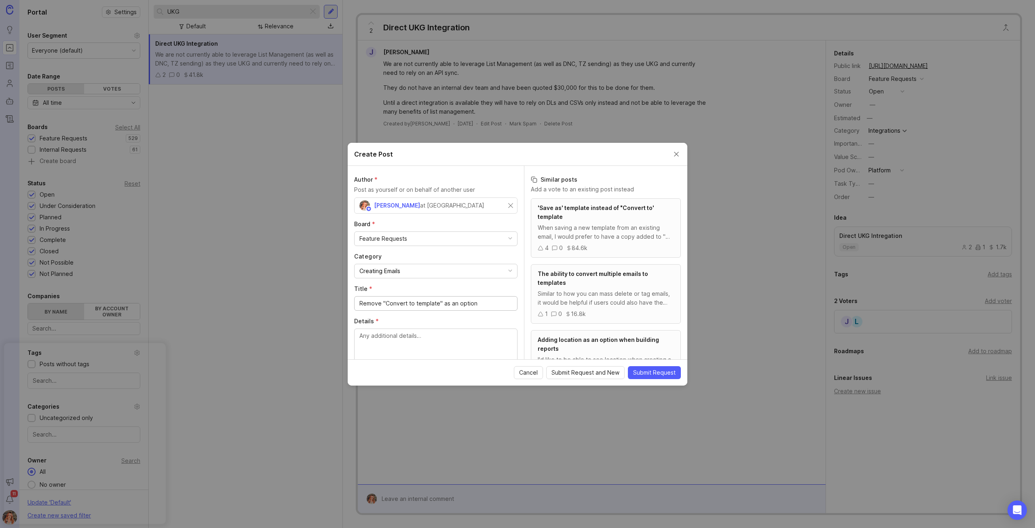  Describe the element at coordinates (369, 208) in the screenshot. I see `img: member badge` at that location.